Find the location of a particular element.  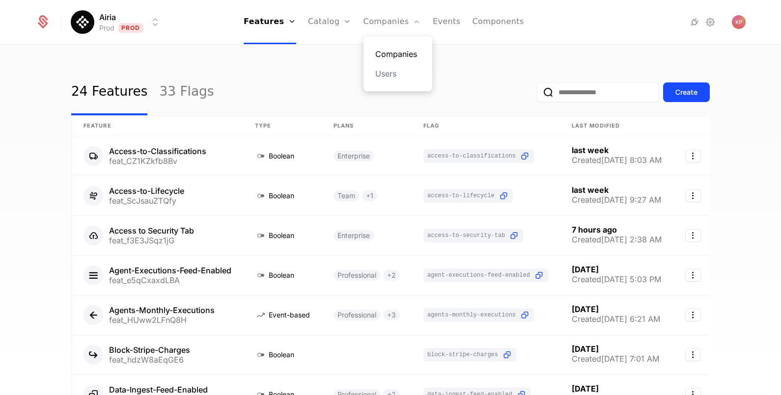

th: Flag is located at coordinates (486, 126).